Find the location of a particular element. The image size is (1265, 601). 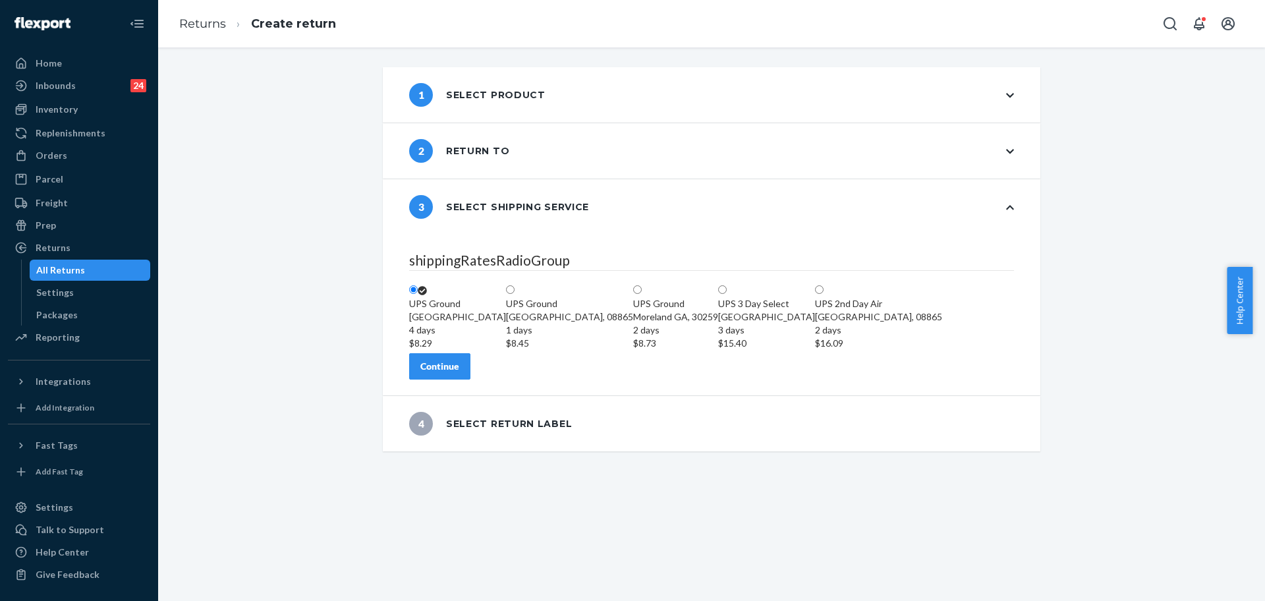

div: Continue is located at coordinates (439, 366).